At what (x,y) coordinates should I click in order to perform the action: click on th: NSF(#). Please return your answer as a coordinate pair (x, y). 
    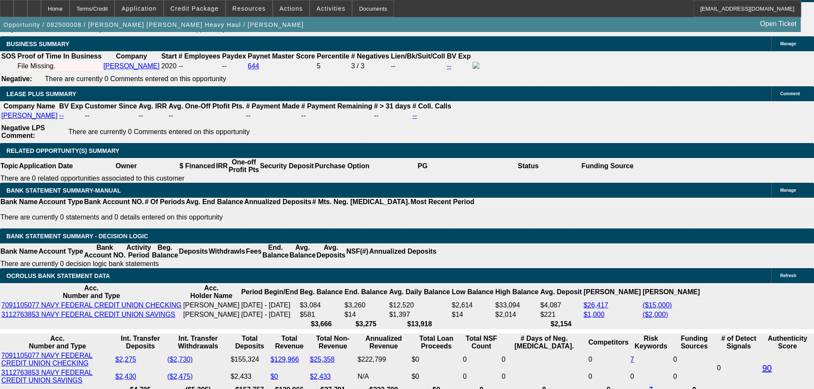
    Looking at the image, I should click on (357, 252).